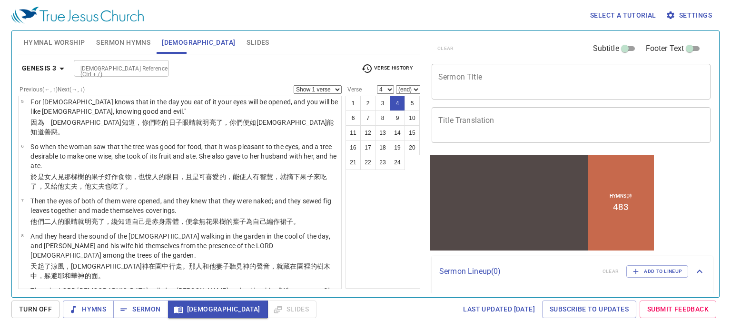  Describe the element at coordinates (22, 289) in the screenshot. I see `span: 9` at that location.